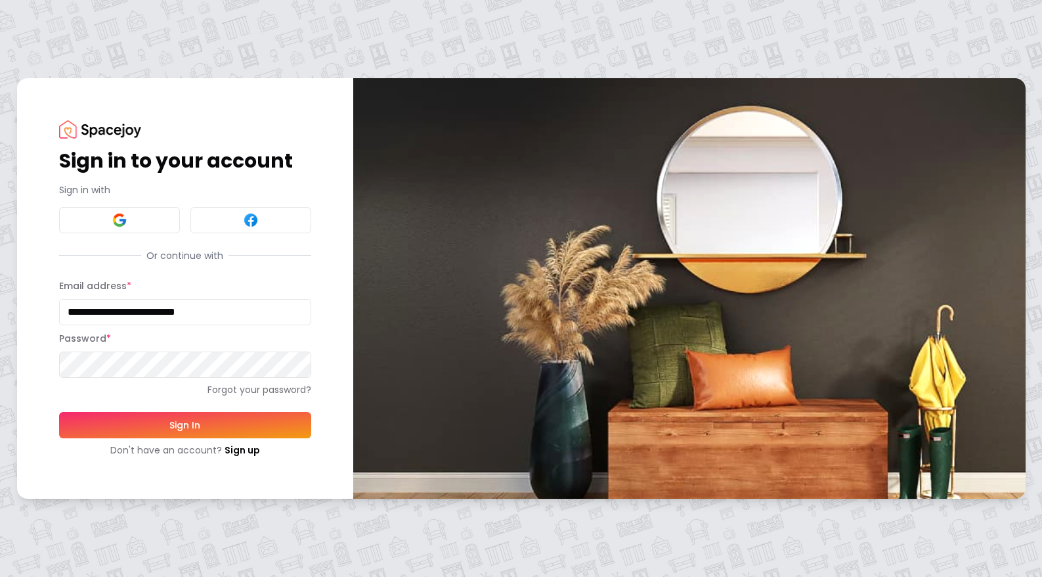 This screenshot has width=1042, height=577. I want to click on img: Google signin, so click(120, 220).